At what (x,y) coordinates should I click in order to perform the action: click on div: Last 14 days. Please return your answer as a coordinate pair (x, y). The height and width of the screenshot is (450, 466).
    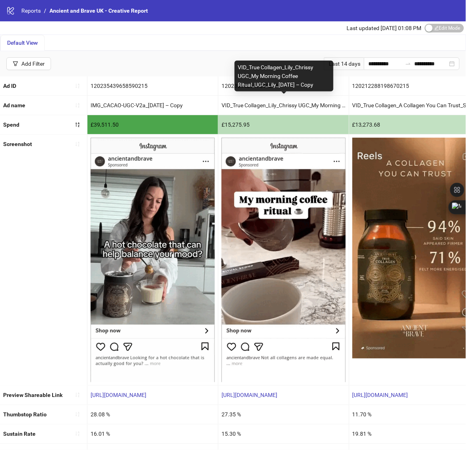
    Looking at the image, I should click on (344, 64).